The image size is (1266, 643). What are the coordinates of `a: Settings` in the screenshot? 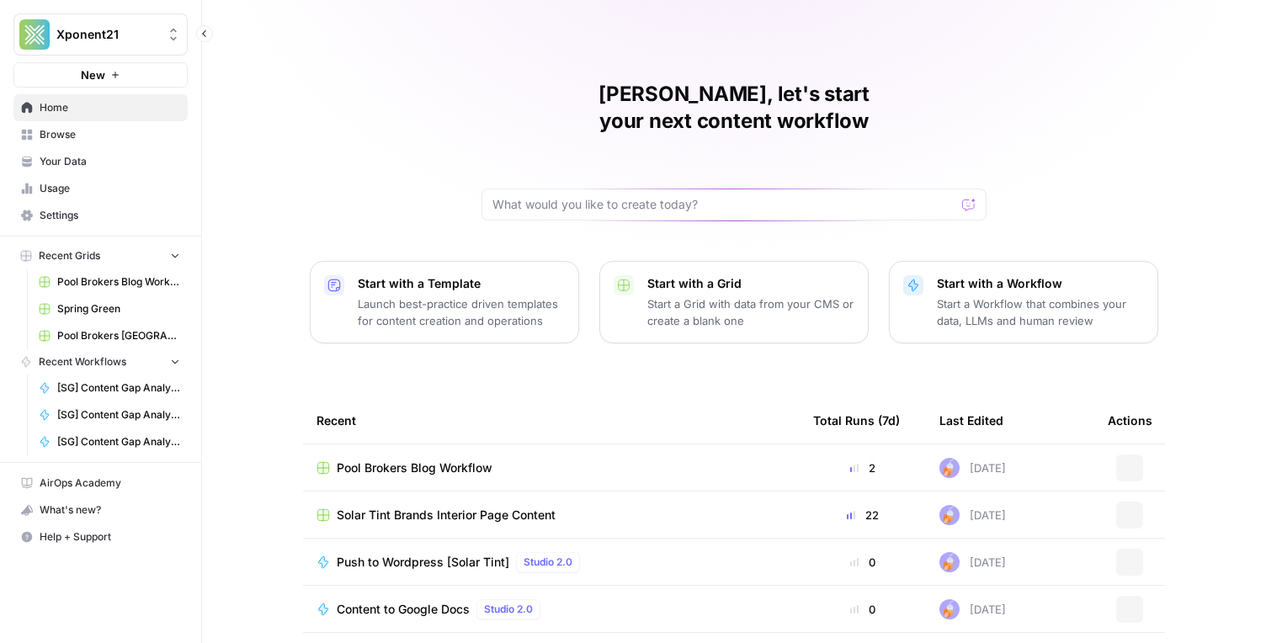 It's located at (100, 216).